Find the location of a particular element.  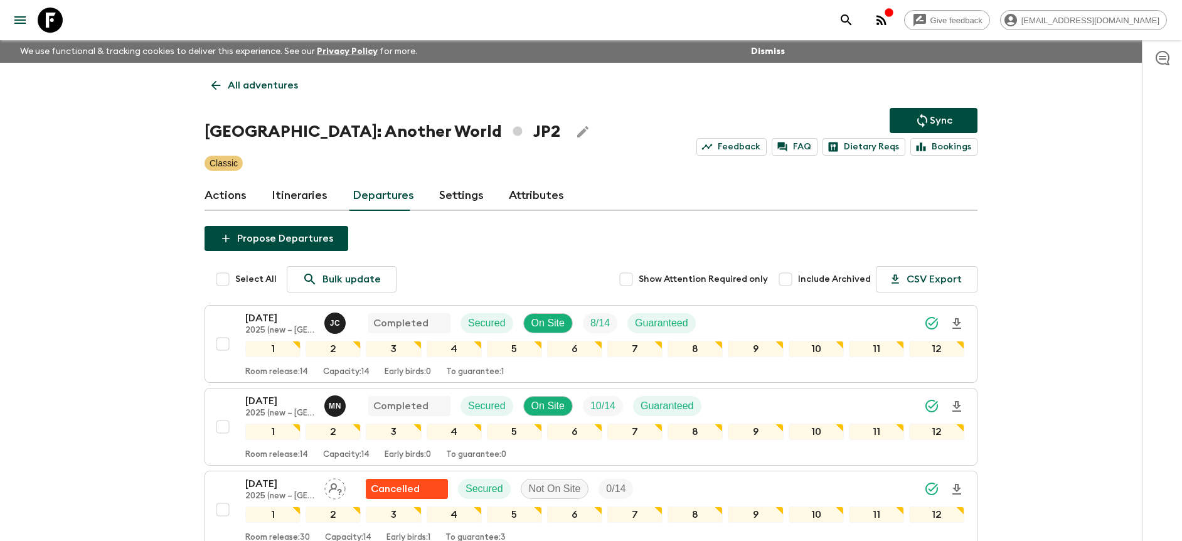

a: Itineraries is located at coordinates (299, 196).